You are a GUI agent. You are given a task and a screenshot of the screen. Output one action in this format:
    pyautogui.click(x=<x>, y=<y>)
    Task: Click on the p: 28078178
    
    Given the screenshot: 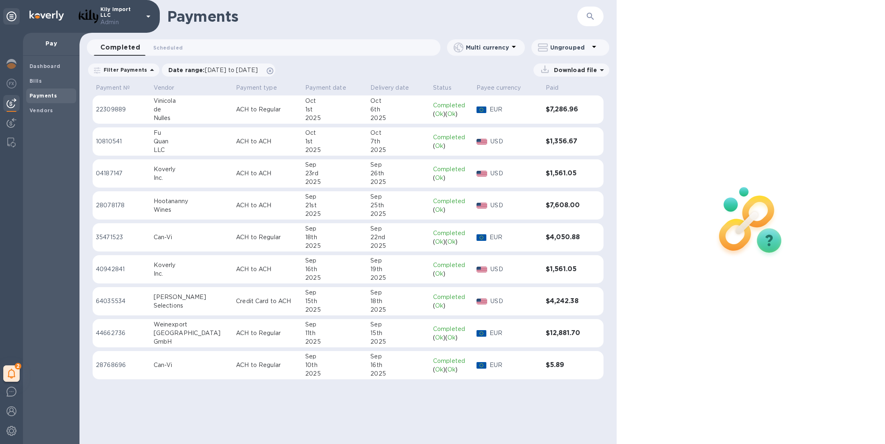 What is the action you would take?
    pyautogui.click(x=121, y=205)
    